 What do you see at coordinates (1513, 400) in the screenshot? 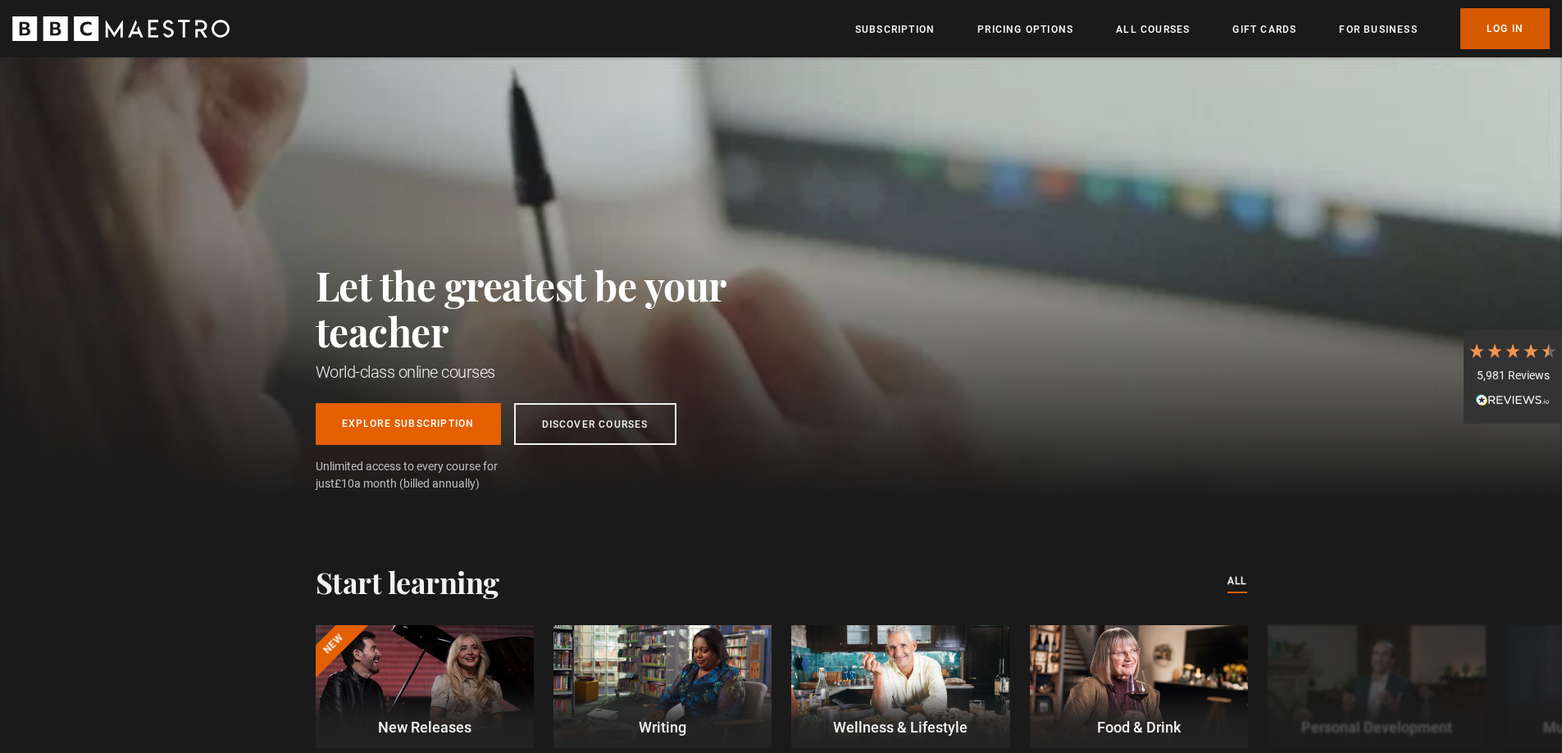
I see `img: REVIEWS.io` at bounding box center [1513, 400].